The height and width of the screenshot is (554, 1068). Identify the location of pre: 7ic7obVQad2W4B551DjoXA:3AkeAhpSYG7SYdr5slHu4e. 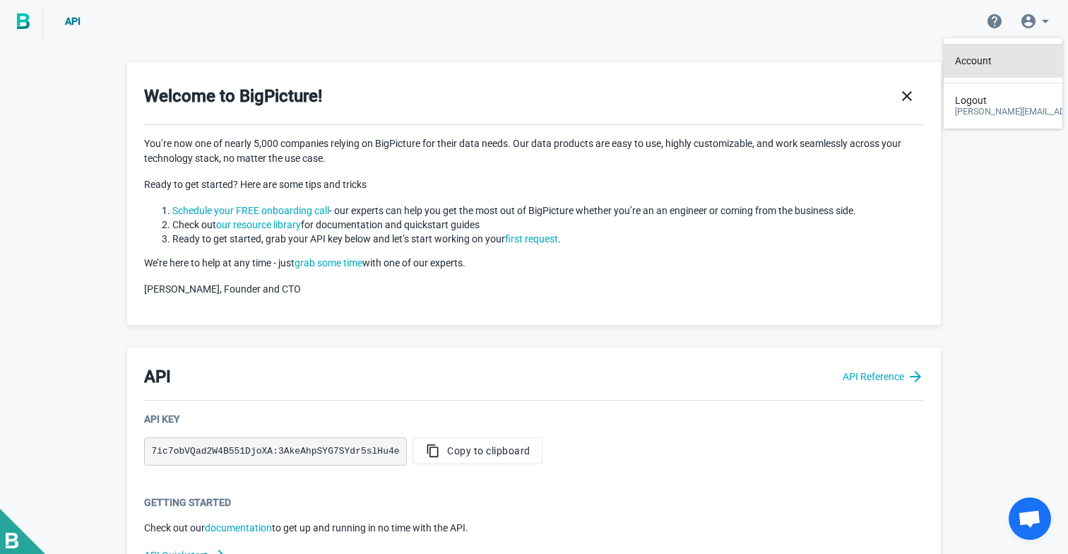
(276, 452).